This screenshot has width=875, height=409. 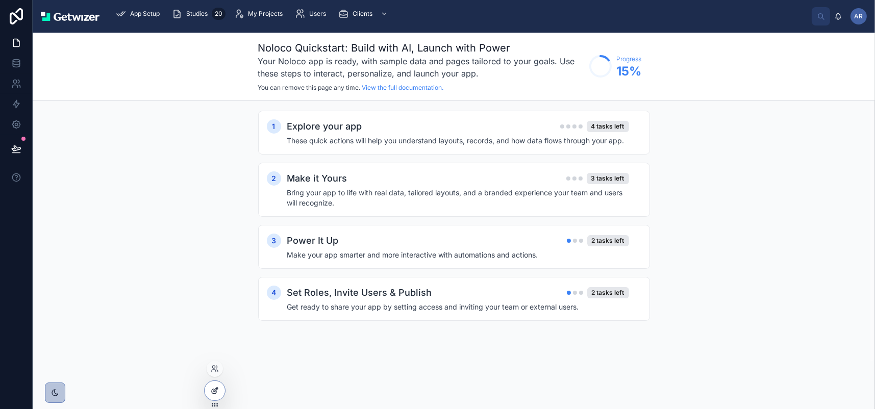 What do you see at coordinates (260, 14) in the screenshot?
I see `a: My Projects` at bounding box center [260, 14].